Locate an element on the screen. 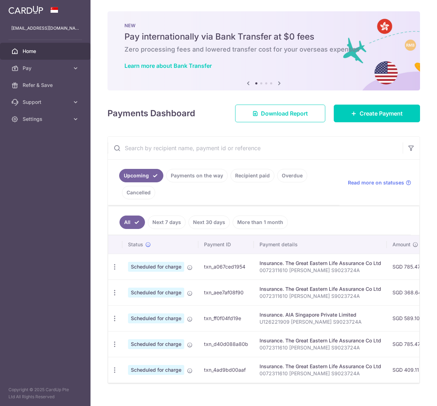 Image resolution: width=437 pixels, height=406 pixels. th: Payment details is located at coordinates (320, 245).